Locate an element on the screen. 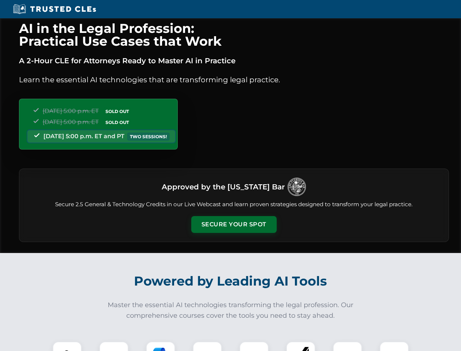 The height and width of the screenshot is (351, 461). h1: AI in the Legal Profession: Practical Use Cases that Work is located at coordinates (234, 35).